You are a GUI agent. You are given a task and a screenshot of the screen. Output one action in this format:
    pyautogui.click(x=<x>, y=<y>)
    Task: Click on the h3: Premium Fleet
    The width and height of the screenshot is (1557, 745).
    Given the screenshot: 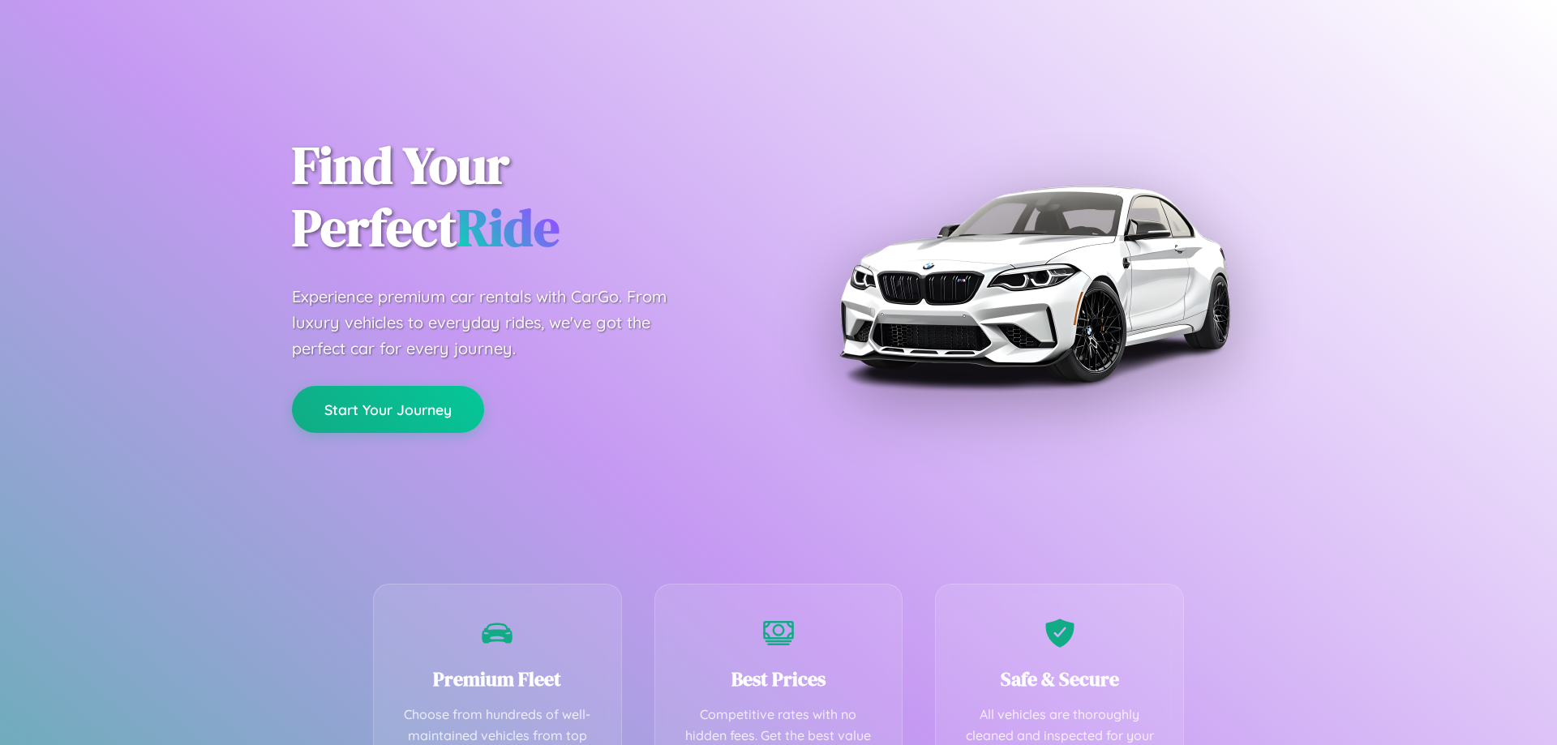 What is the action you would take?
    pyautogui.click(x=497, y=679)
    